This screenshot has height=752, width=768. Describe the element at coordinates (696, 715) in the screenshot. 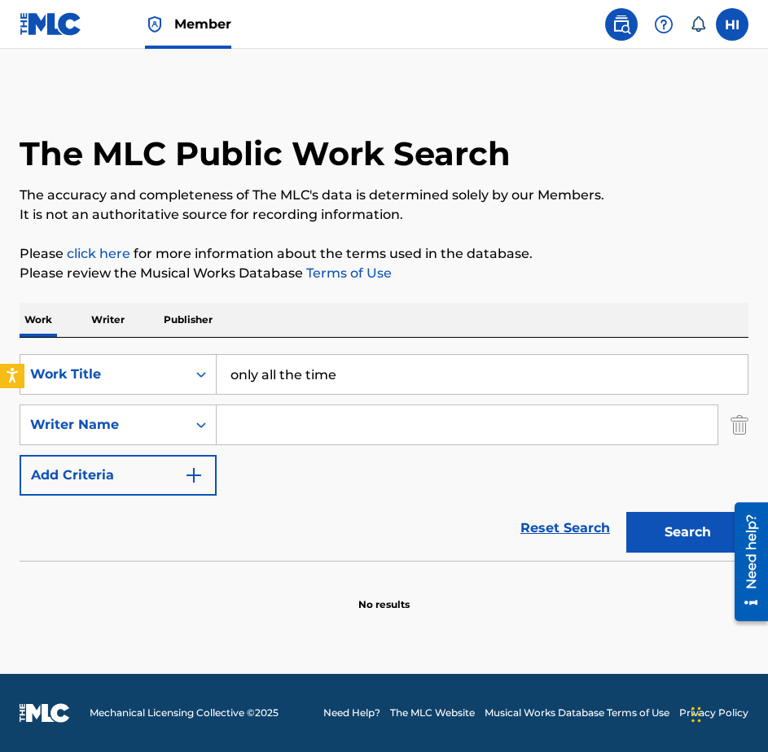

I see `div: Drag` at that location.